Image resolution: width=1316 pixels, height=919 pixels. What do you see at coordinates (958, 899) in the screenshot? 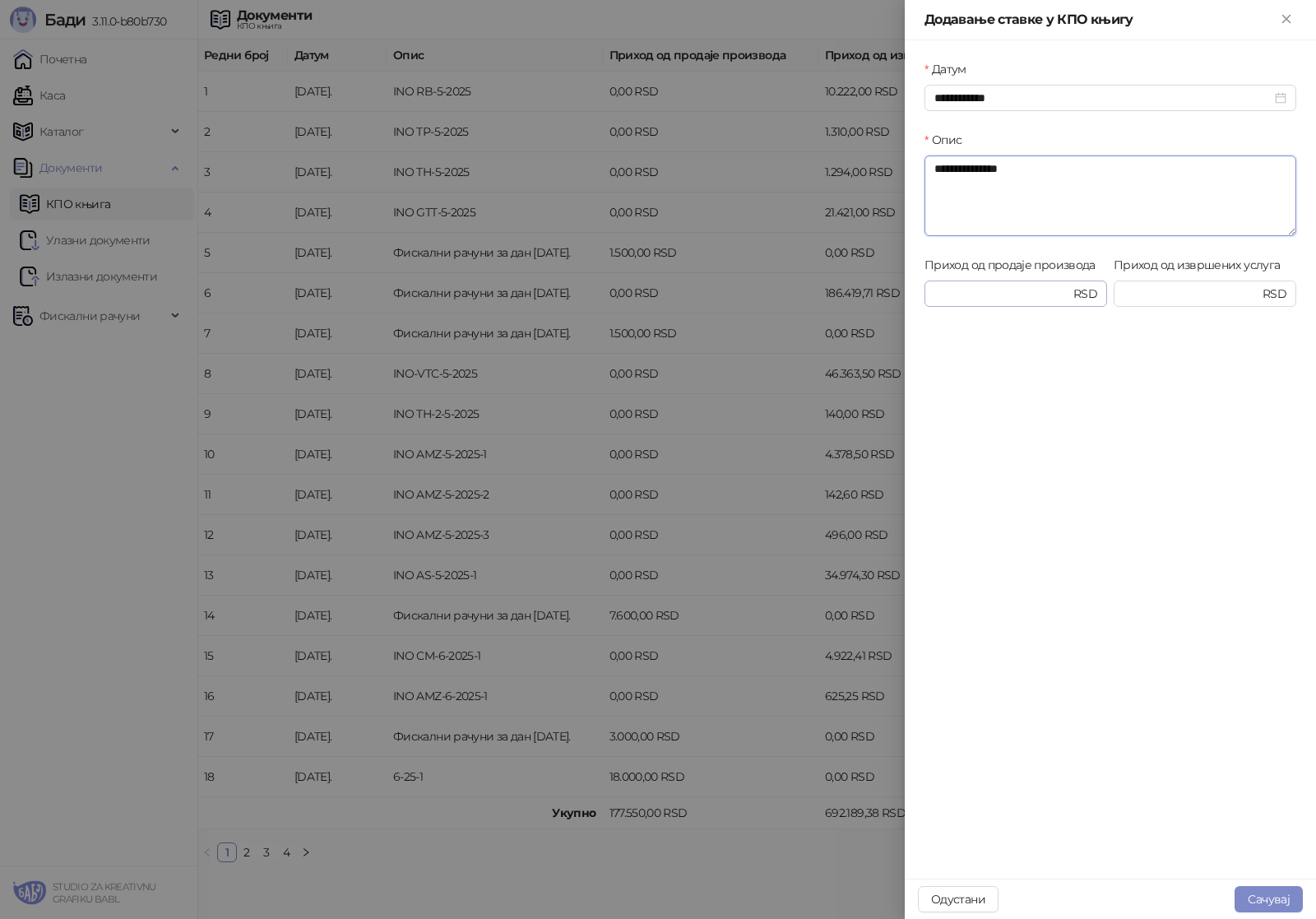
I see `button: Одустани` at bounding box center [958, 899].